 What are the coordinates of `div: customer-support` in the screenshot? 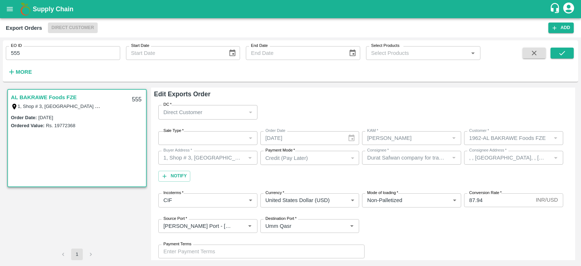 It's located at (556, 9).